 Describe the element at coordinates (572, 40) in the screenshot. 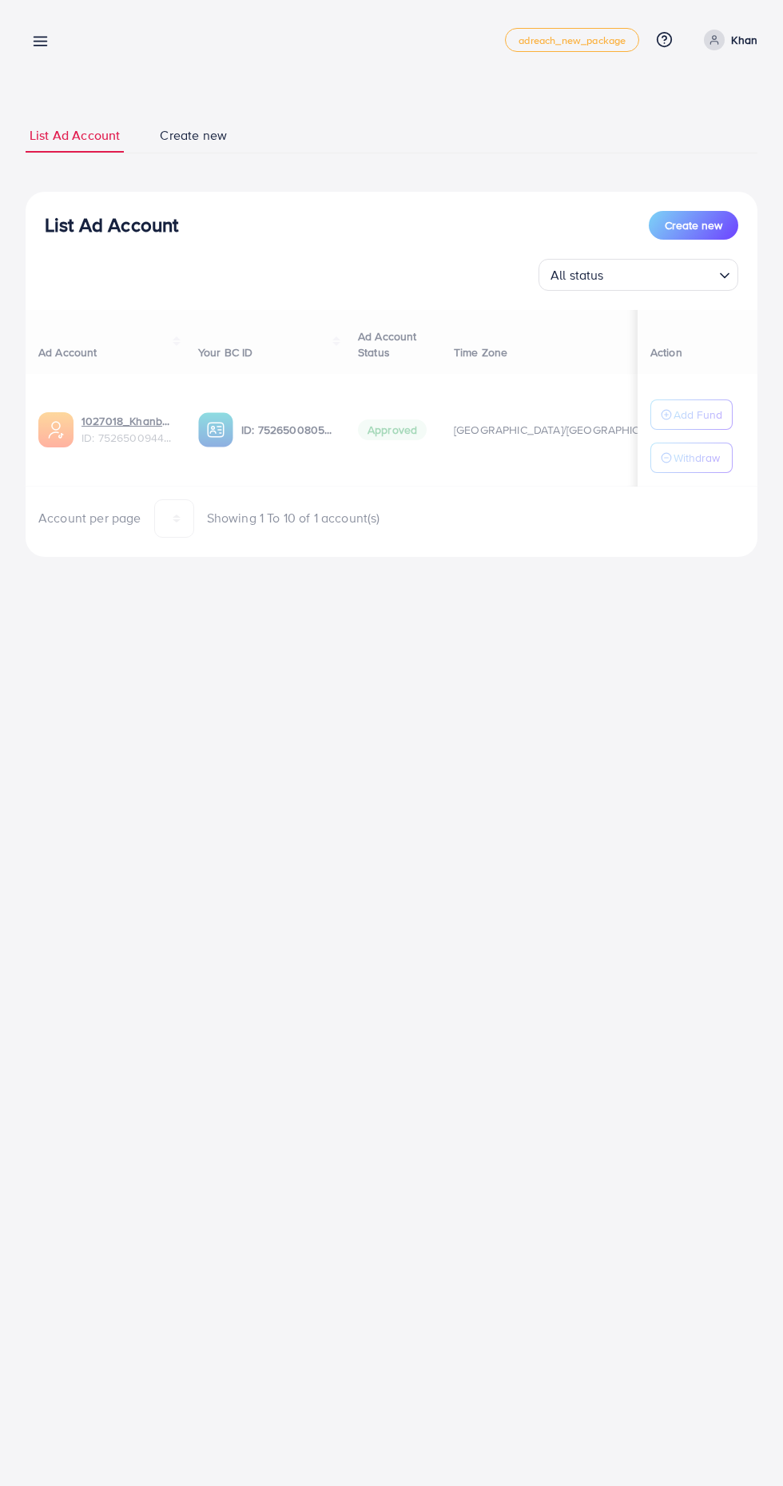

I see `a: adreach_new_package` at that location.